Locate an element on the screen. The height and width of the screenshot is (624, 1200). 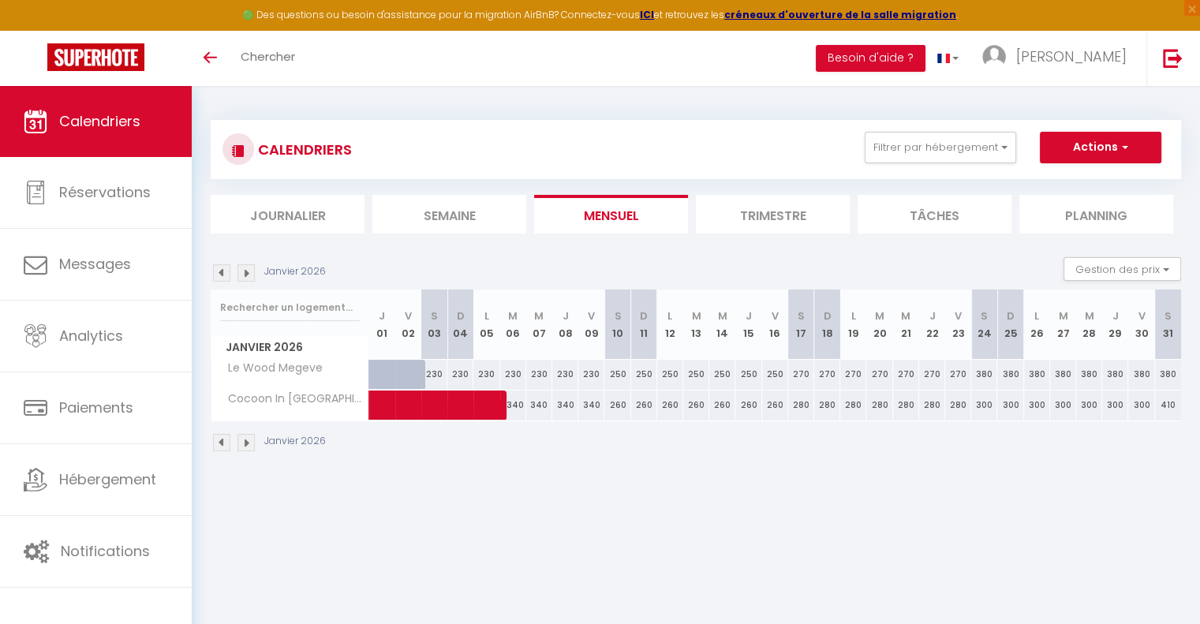
strong: ICI is located at coordinates (647, 14).